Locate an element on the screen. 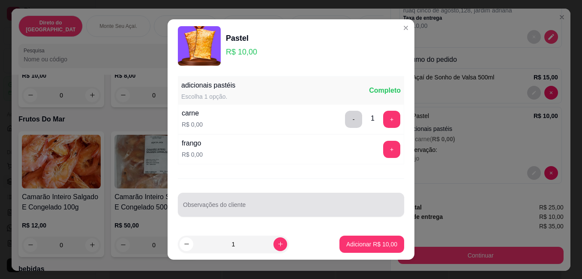 The width and height of the screenshot is (582, 279). button: delete is located at coordinates (354, 119).